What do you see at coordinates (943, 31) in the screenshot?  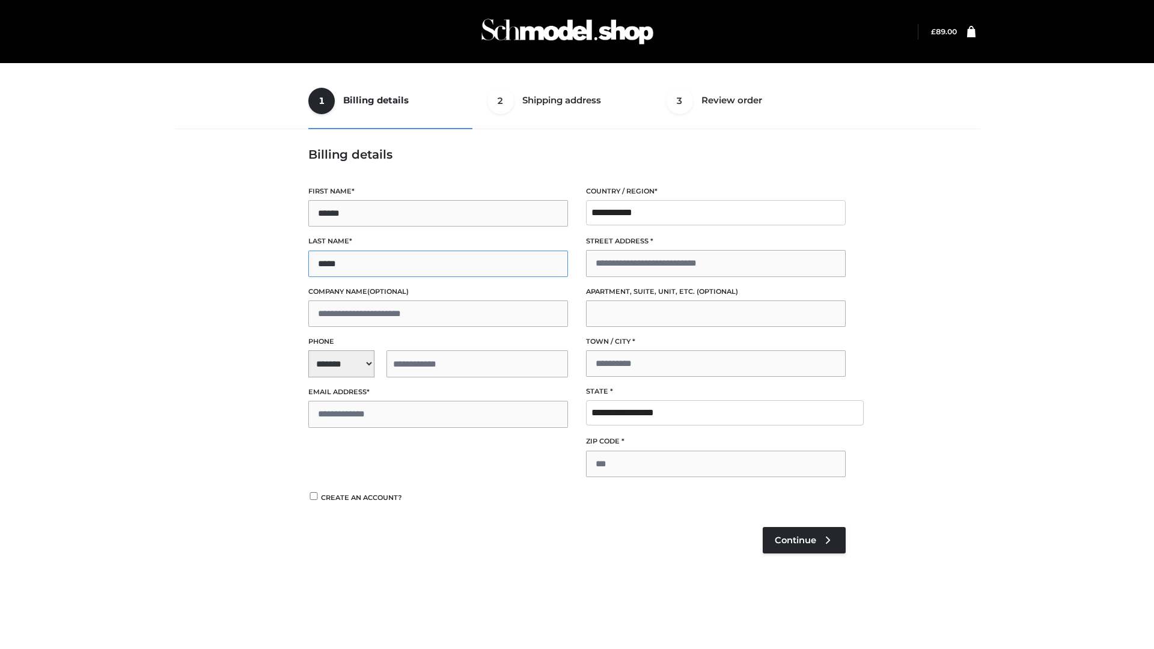 I see `bdi: 89.00` at bounding box center [943, 31].